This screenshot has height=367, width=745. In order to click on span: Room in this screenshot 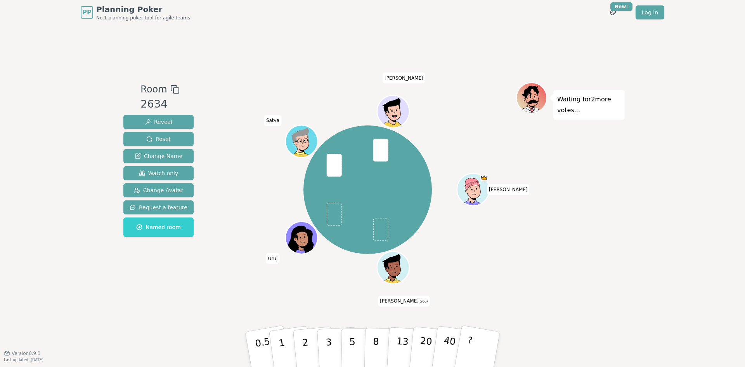, I will do `click(154, 89)`.